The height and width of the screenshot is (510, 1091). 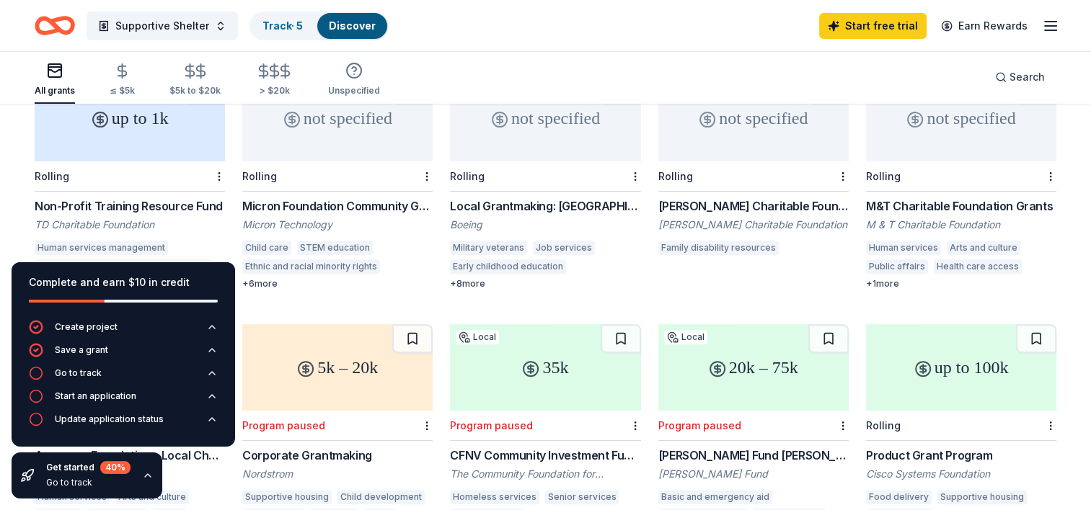 What do you see at coordinates (898, 497) in the screenshot?
I see `div: Food delivery` at bounding box center [898, 497].